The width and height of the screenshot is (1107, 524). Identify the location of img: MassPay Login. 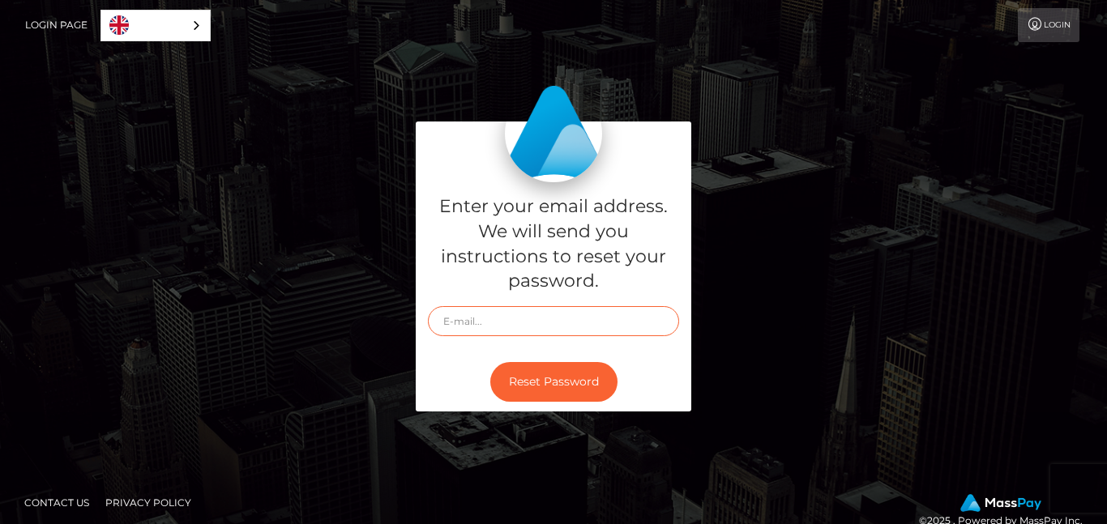
(554, 134).